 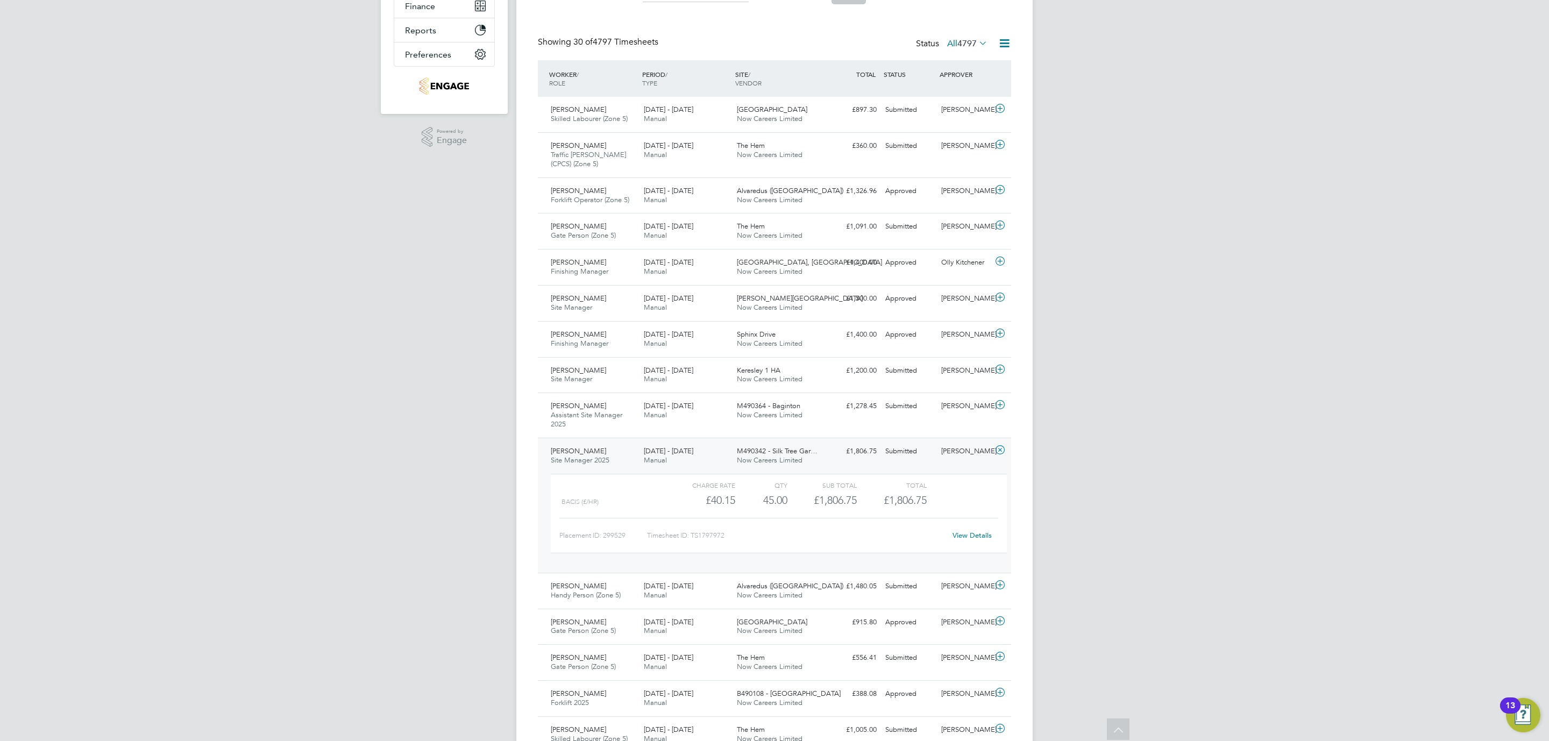 I want to click on label: All, so click(x=967, y=44).